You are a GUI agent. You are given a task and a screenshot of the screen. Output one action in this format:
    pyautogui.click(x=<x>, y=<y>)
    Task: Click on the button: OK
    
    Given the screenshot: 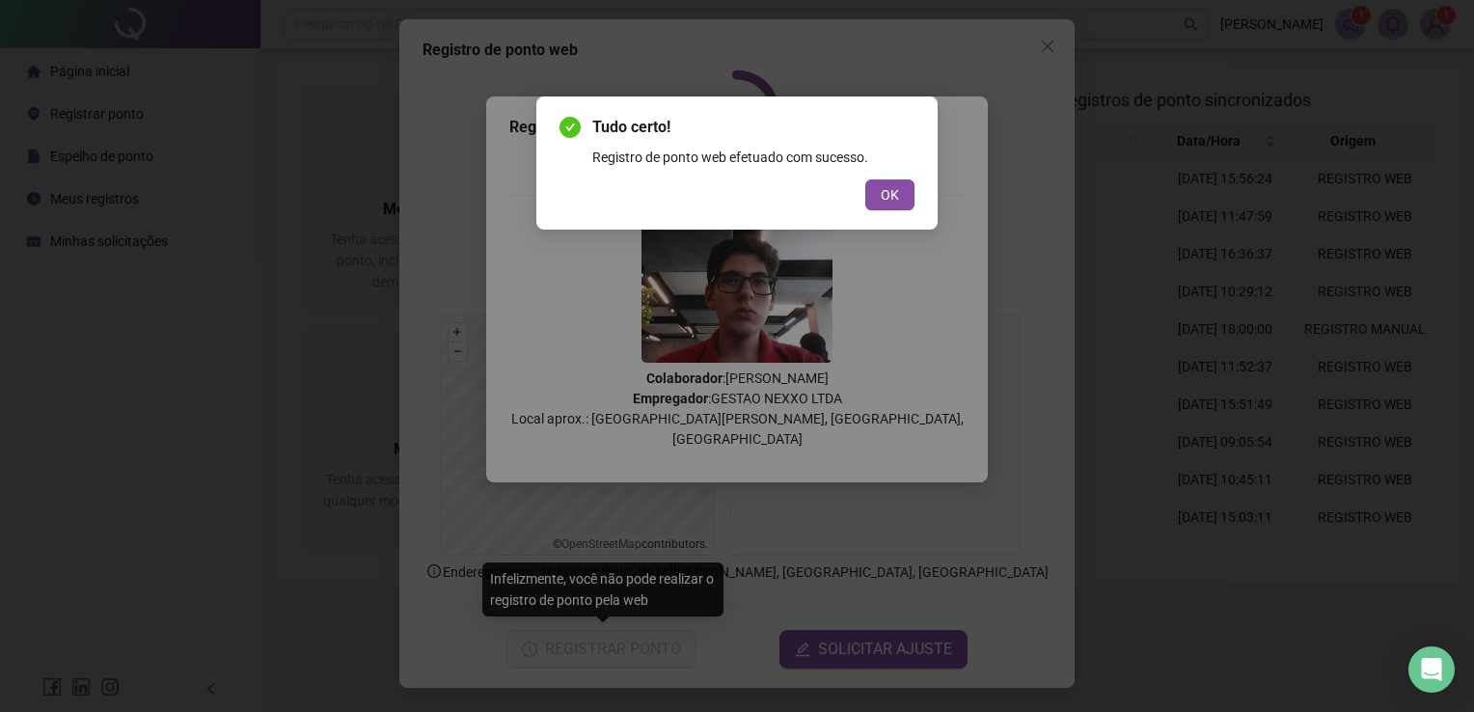 What is the action you would take?
    pyautogui.click(x=889, y=195)
    